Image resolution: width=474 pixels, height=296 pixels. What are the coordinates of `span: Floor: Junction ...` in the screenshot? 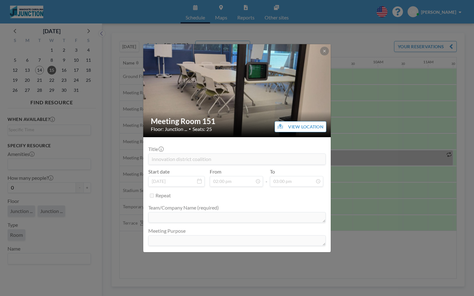 It's located at (169, 129).